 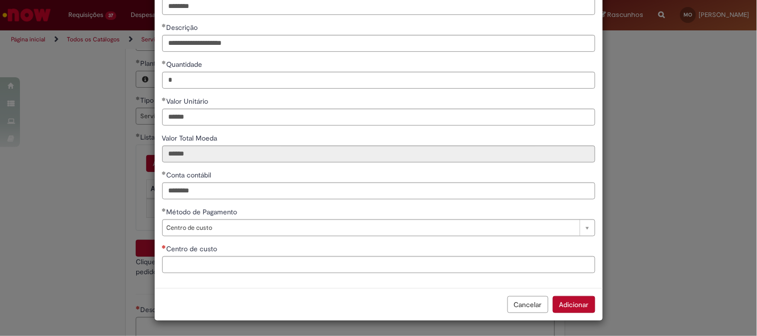 I want to click on span: Método de Pagamento, so click(x=203, y=212).